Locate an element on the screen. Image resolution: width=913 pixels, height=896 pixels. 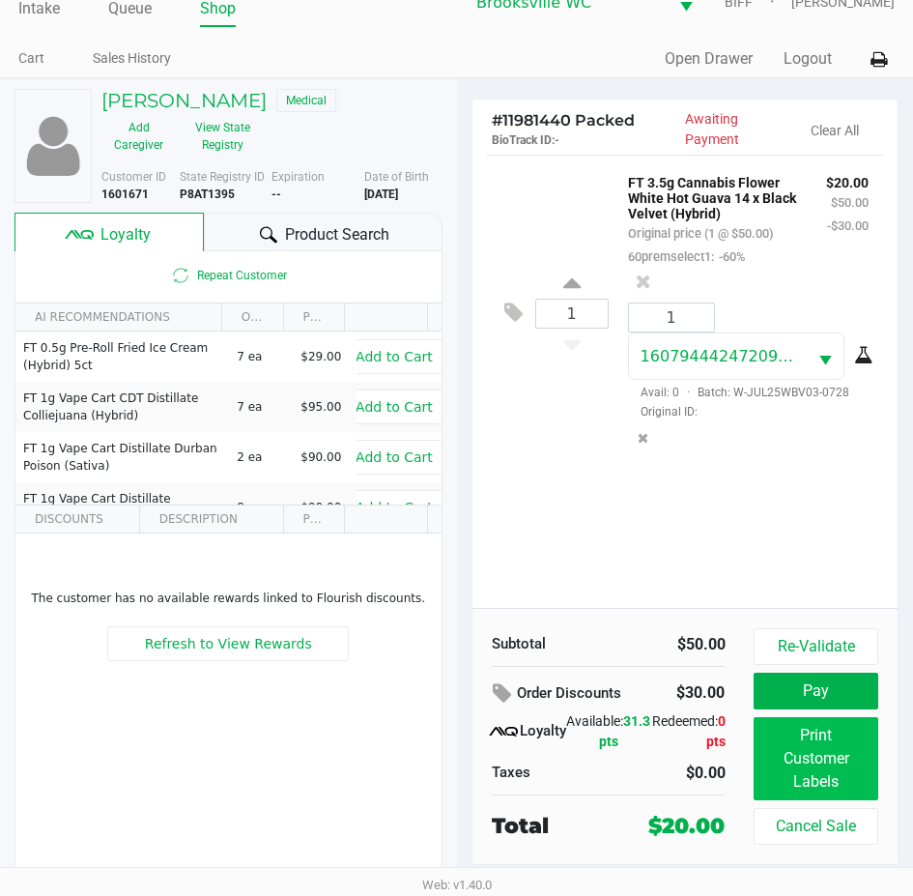
span: BioTrack ID: is located at coordinates (523, 140).